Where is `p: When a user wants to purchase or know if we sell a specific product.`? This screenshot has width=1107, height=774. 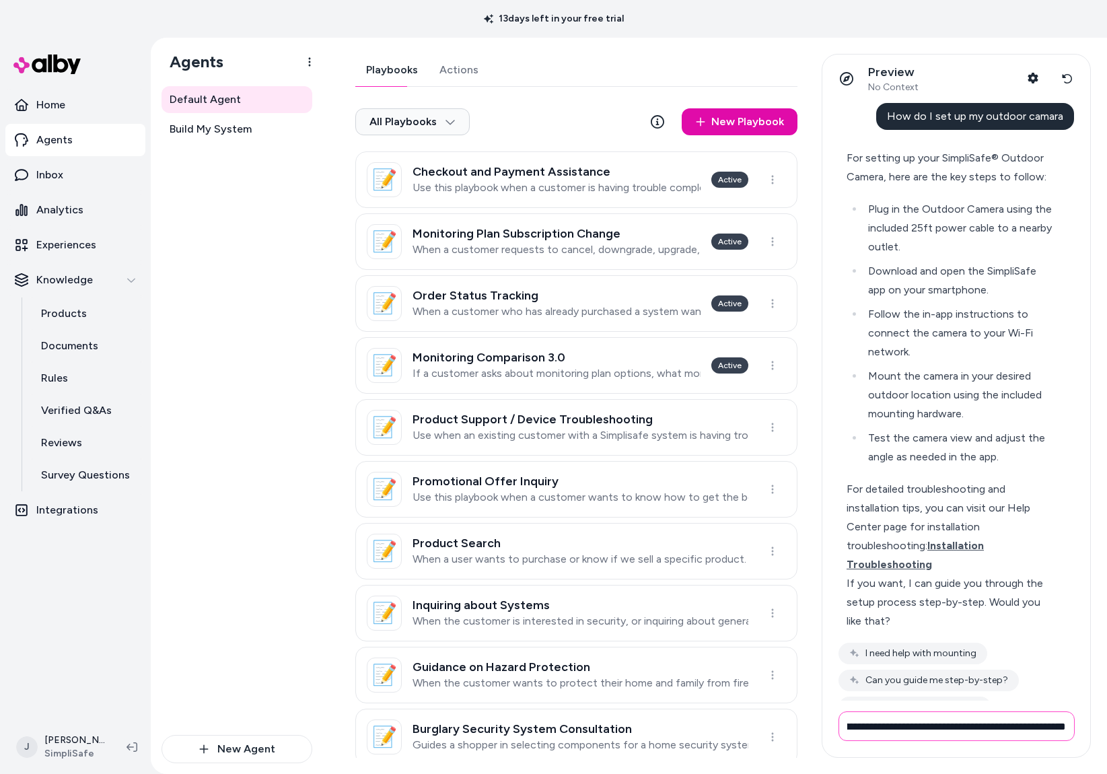
p: When a user wants to purchase or know if we sell a specific product. is located at coordinates (580, 559).